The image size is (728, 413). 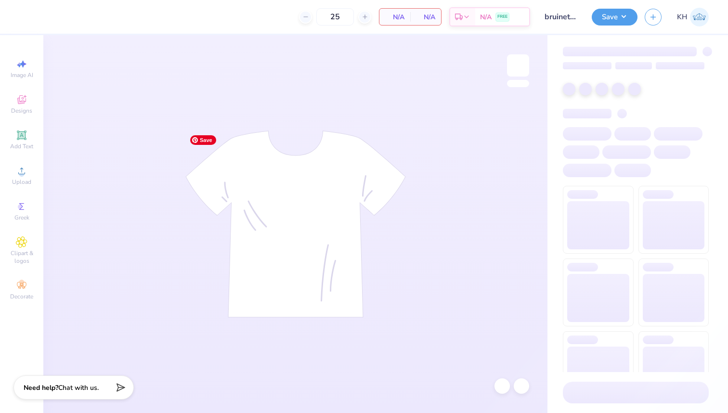 What do you see at coordinates (22, 182) in the screenshot?
I see `span: Upload` at bounding box center [22, 182].